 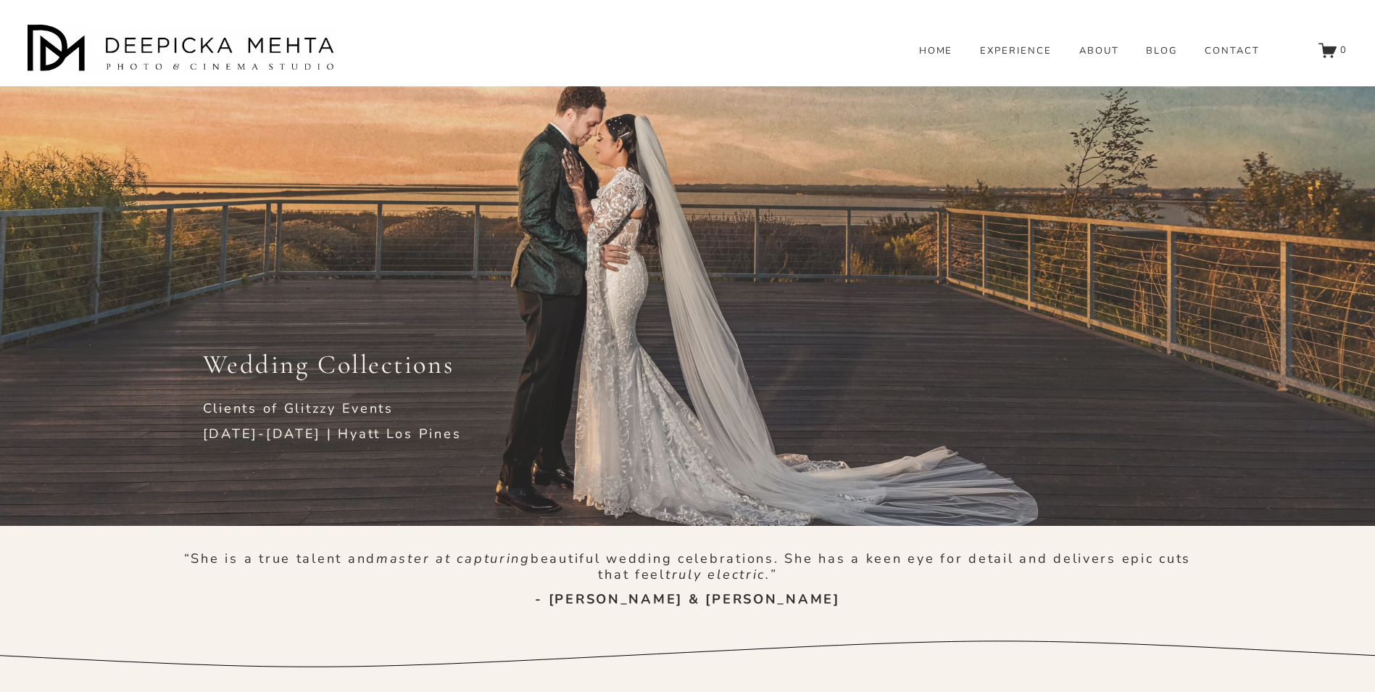 I want to click on a: CONTACT, so click(x=1232, y=51).